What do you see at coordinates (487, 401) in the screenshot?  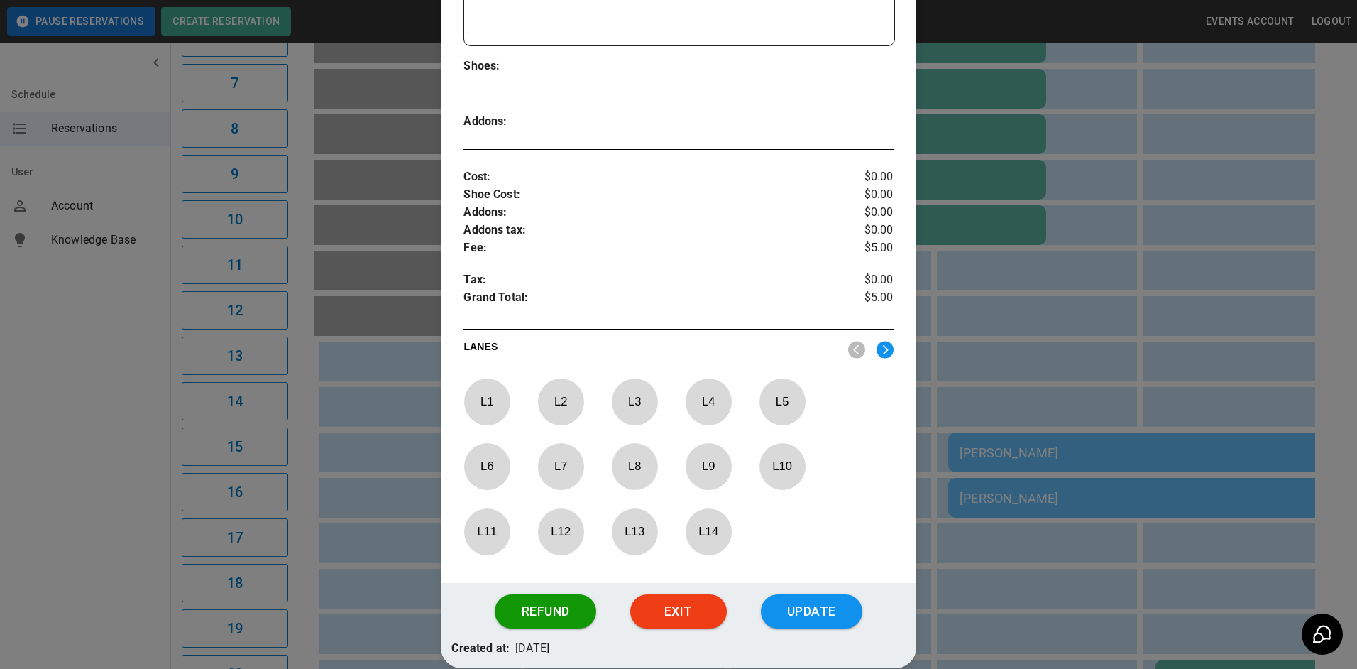 I see `p: L 1` at bounding box center [487, 401].